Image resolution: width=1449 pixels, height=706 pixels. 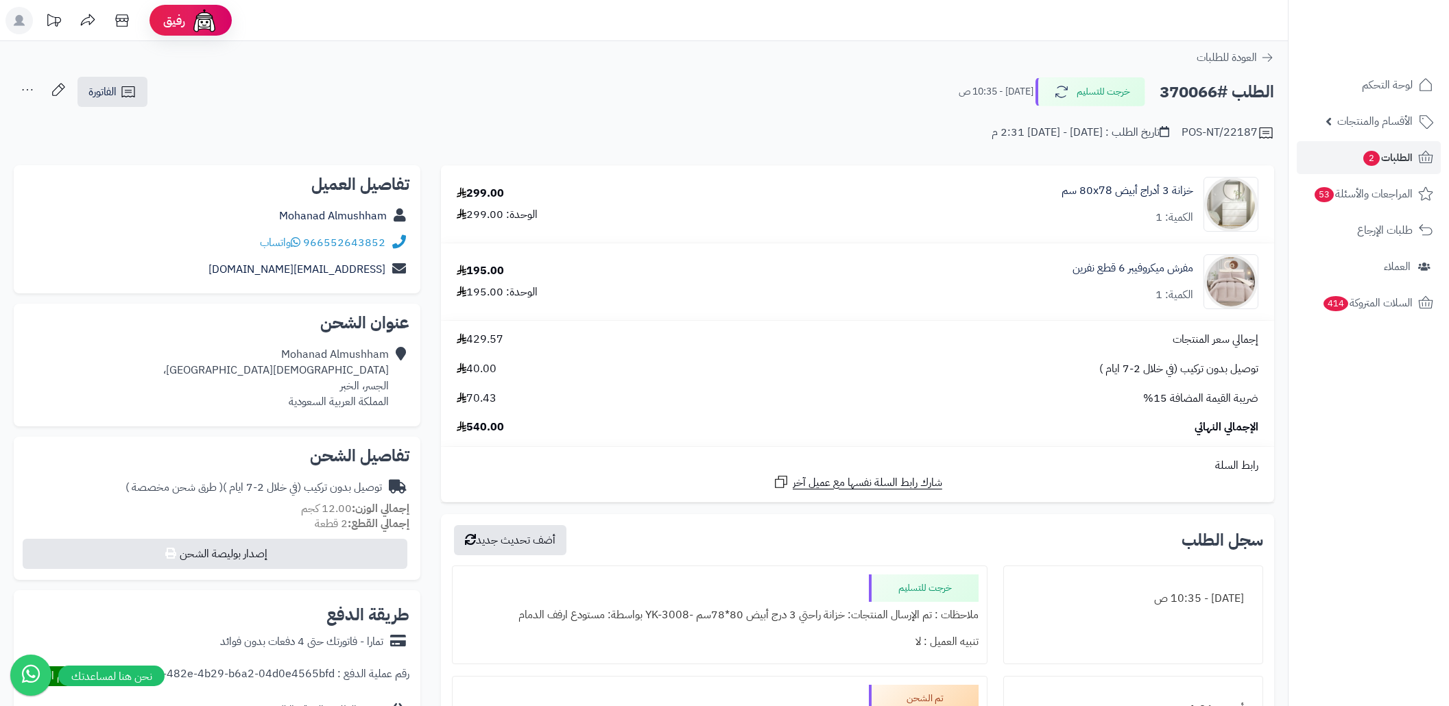 What do you see at coordinates (497, 292) in the screenshot?
I see `div: الوحدة: 195.00` at bounding box center [497, 292].